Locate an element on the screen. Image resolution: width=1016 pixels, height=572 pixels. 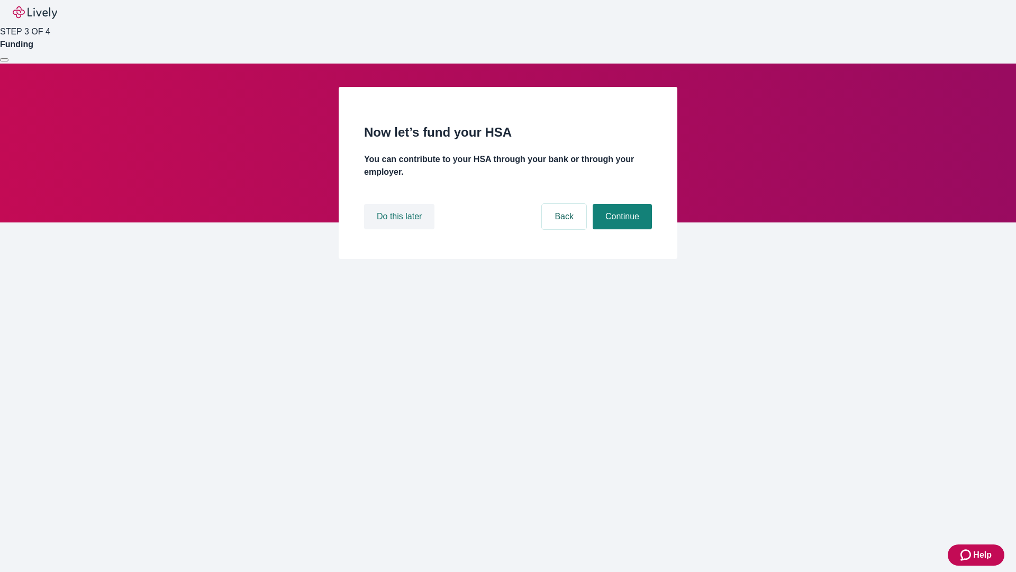
button: Do this later is located at coordinates (399, 217).